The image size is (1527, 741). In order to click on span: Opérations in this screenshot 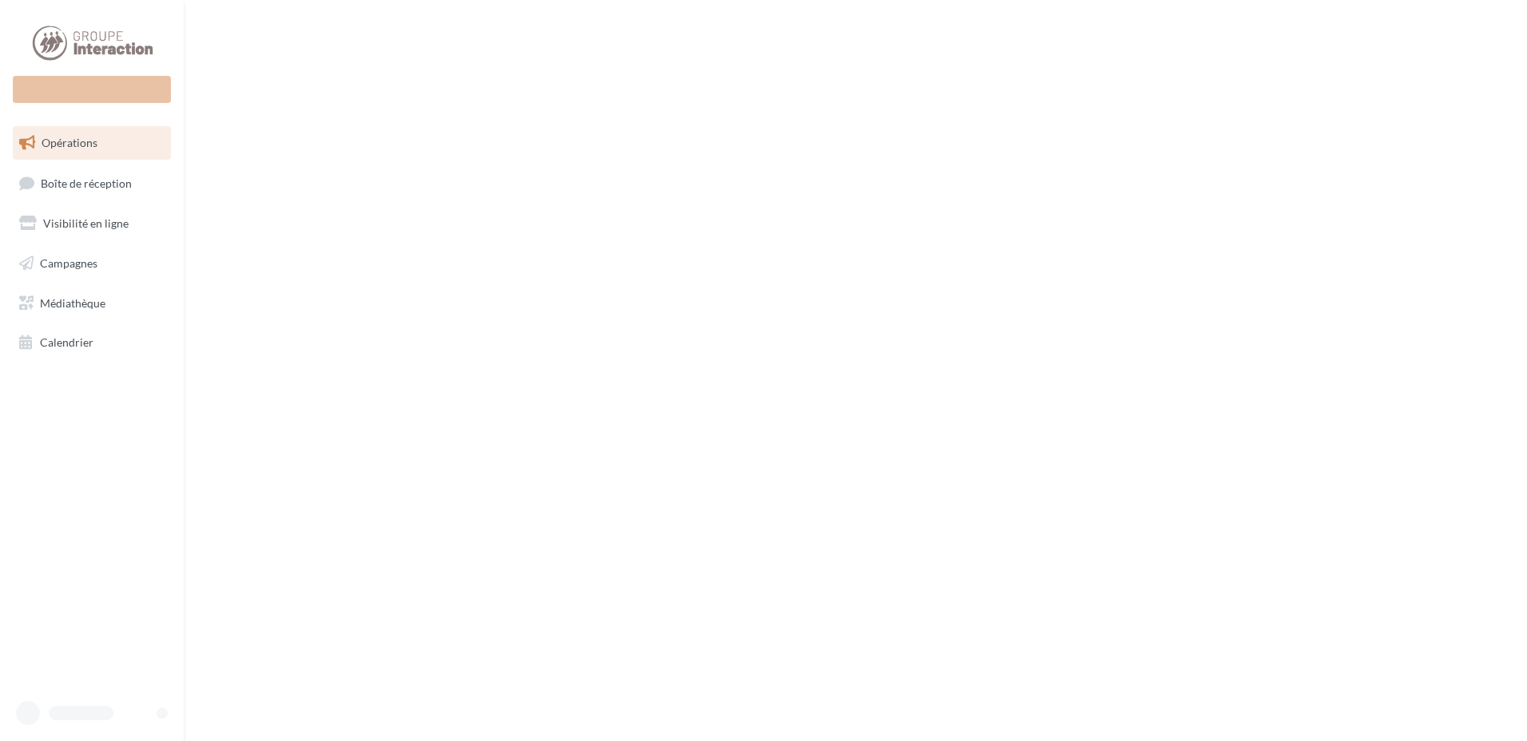, I will do `click(69, 142)`.